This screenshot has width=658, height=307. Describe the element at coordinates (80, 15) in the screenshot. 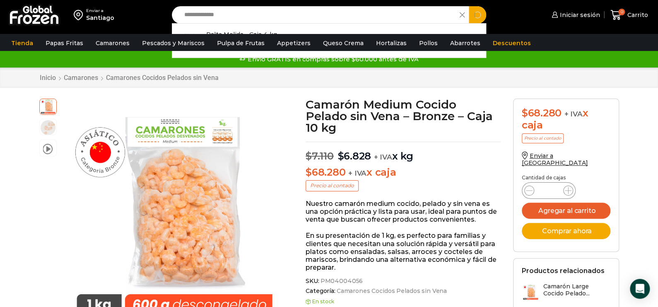

I see `img: address-field-icon.svg` at that location.